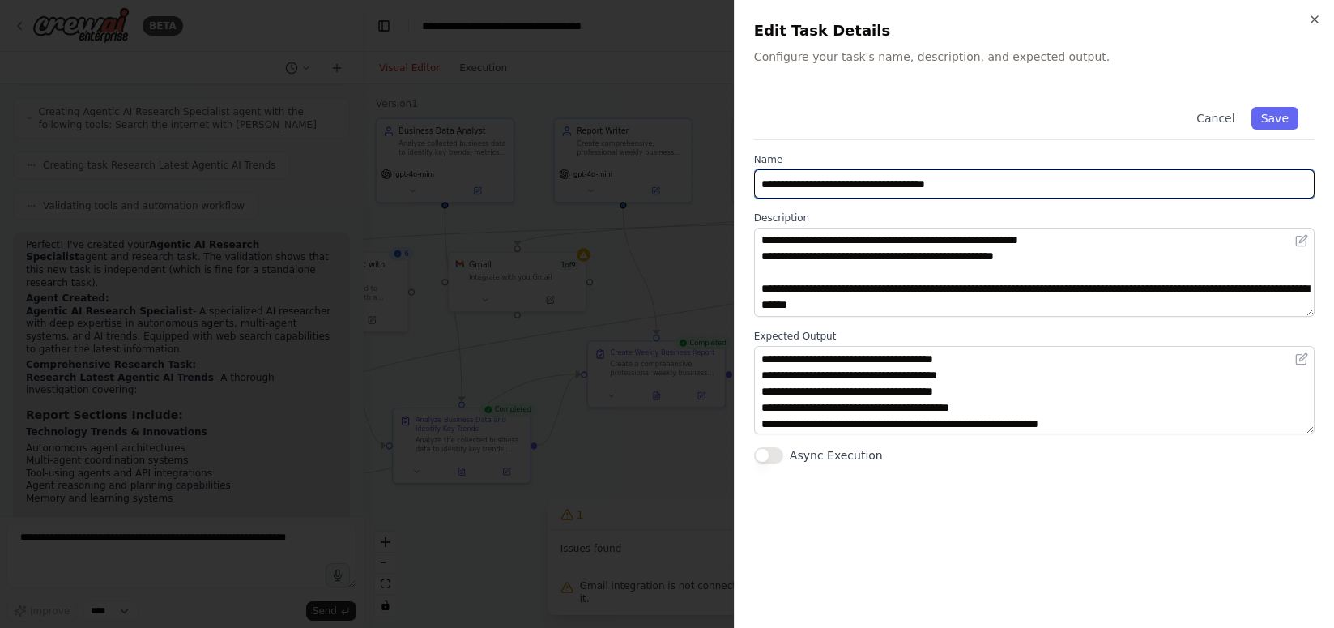  I want to click on button: Cancel, so click(1215, 118).